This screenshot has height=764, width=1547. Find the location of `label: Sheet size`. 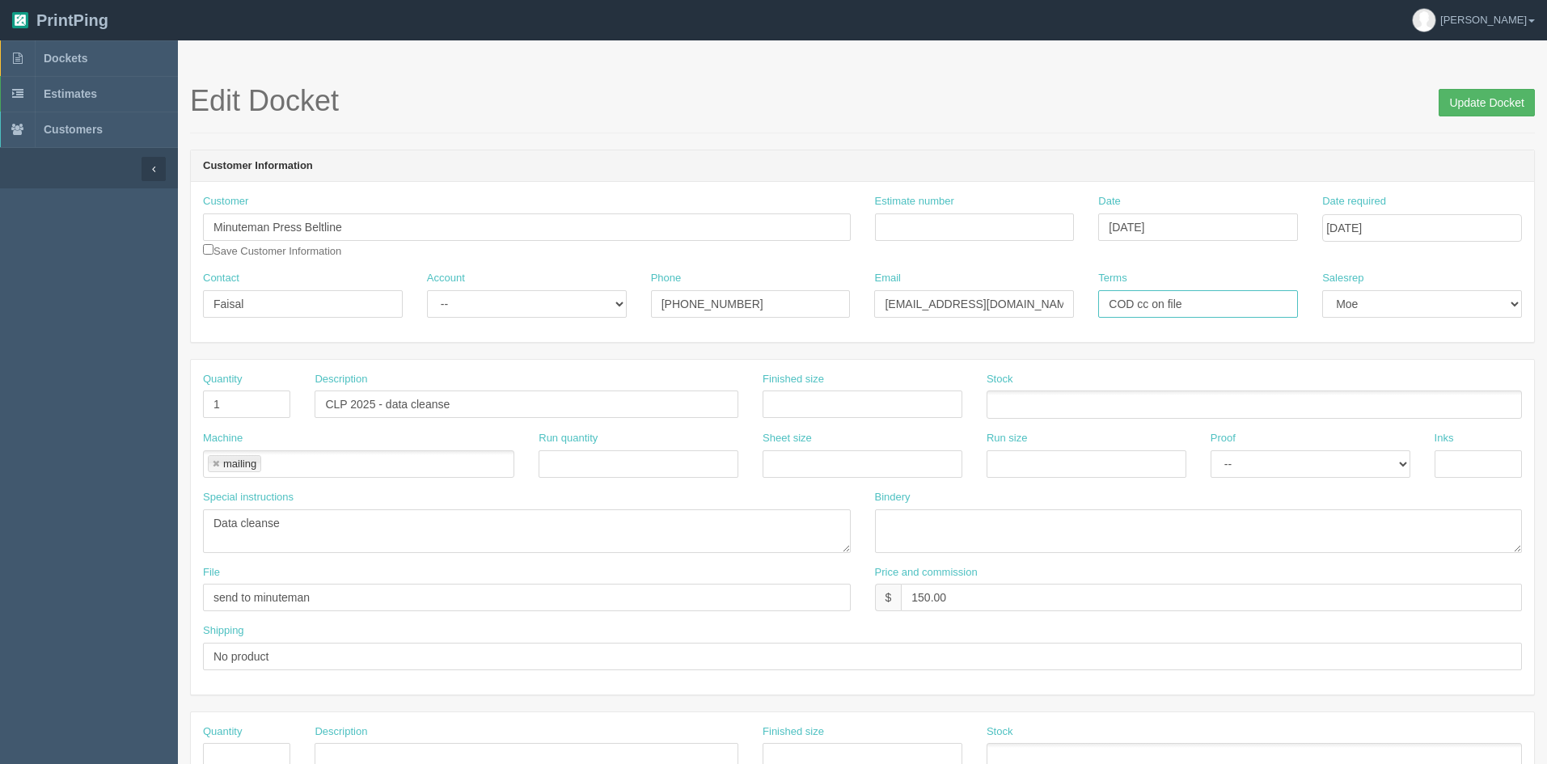

label: Sheet size is located at coordinates (787, 438).